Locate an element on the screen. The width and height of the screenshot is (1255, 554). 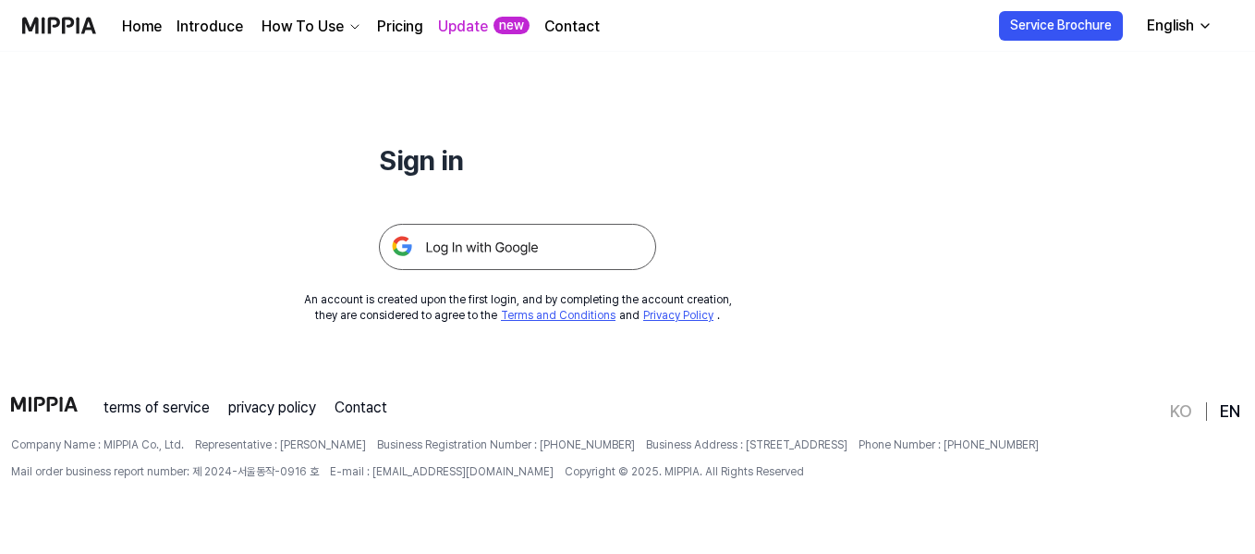
div: English is located at coordinates (1170, 26).